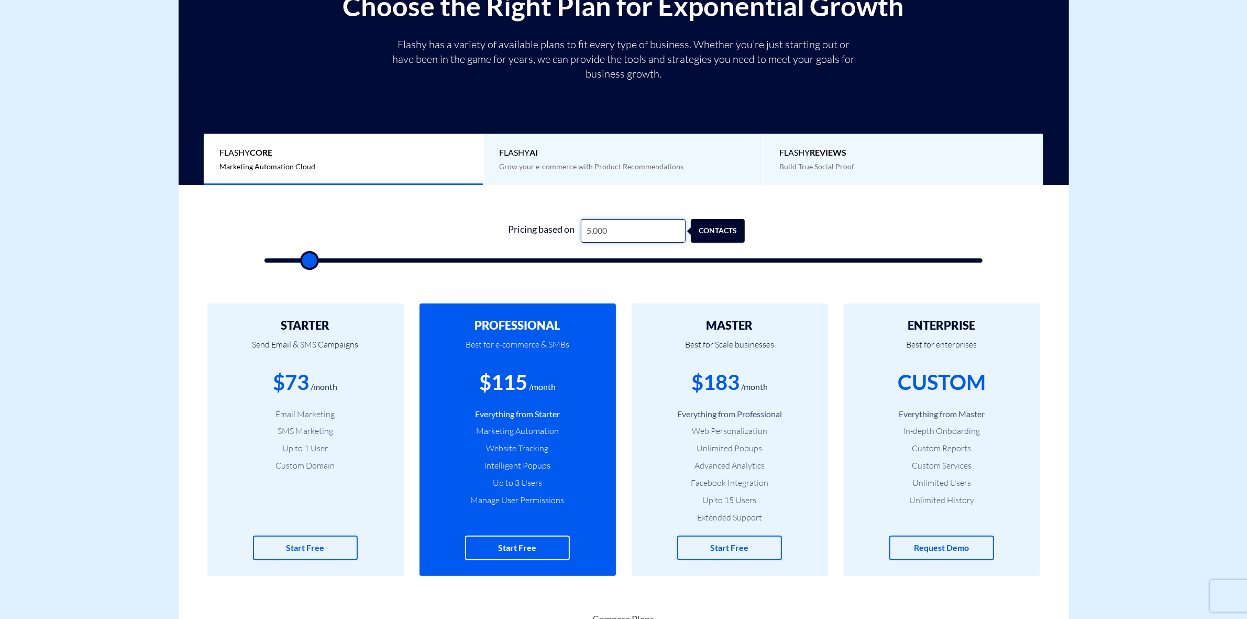  Describe the element at coordinates (730, 414) in the screenshot. I see `li: Everything from Professional` at that location.